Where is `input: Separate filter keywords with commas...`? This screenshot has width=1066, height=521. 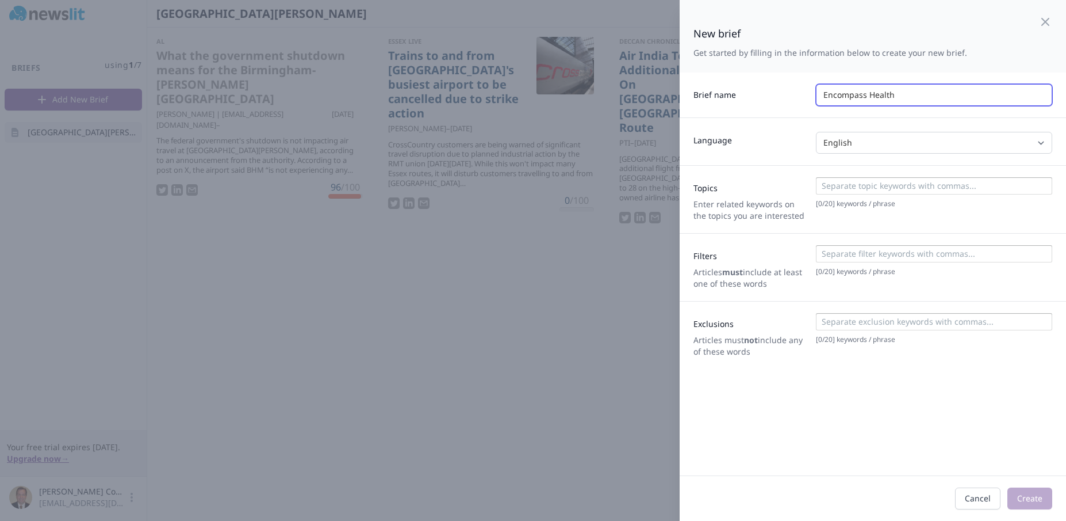 input: Separate filter keywords with commas... is located at coordinates (933, 254).